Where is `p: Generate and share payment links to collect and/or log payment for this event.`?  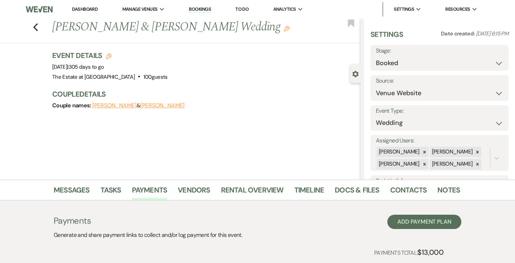
p: Generate and share payment links to collect and/or log payment for this event. is located at coordinates (148, 235).